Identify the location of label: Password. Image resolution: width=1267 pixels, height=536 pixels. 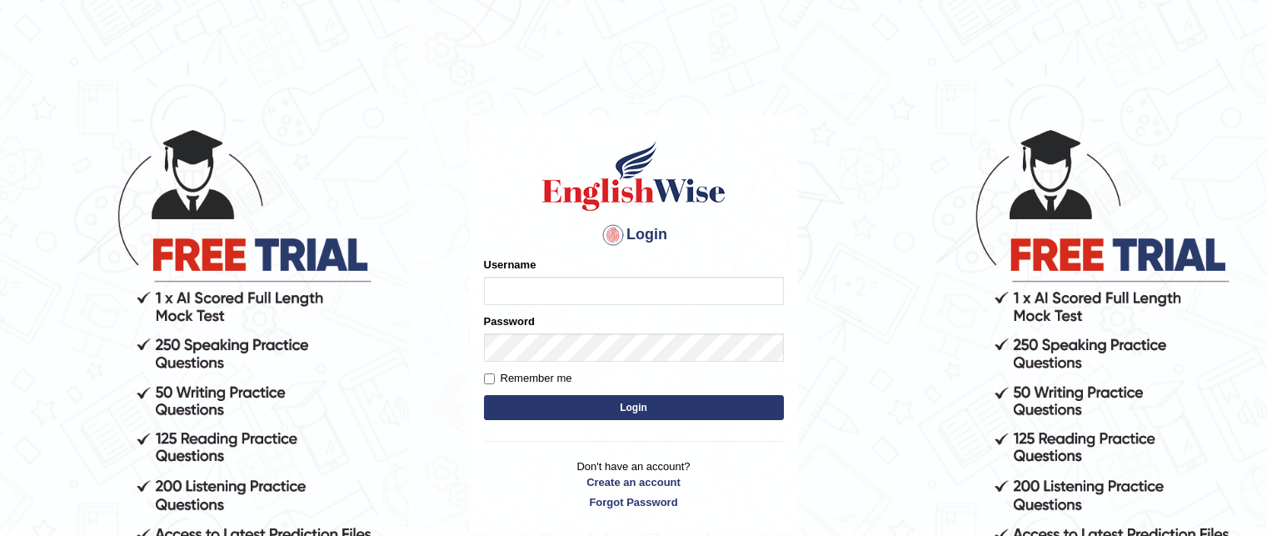
(509, 321).